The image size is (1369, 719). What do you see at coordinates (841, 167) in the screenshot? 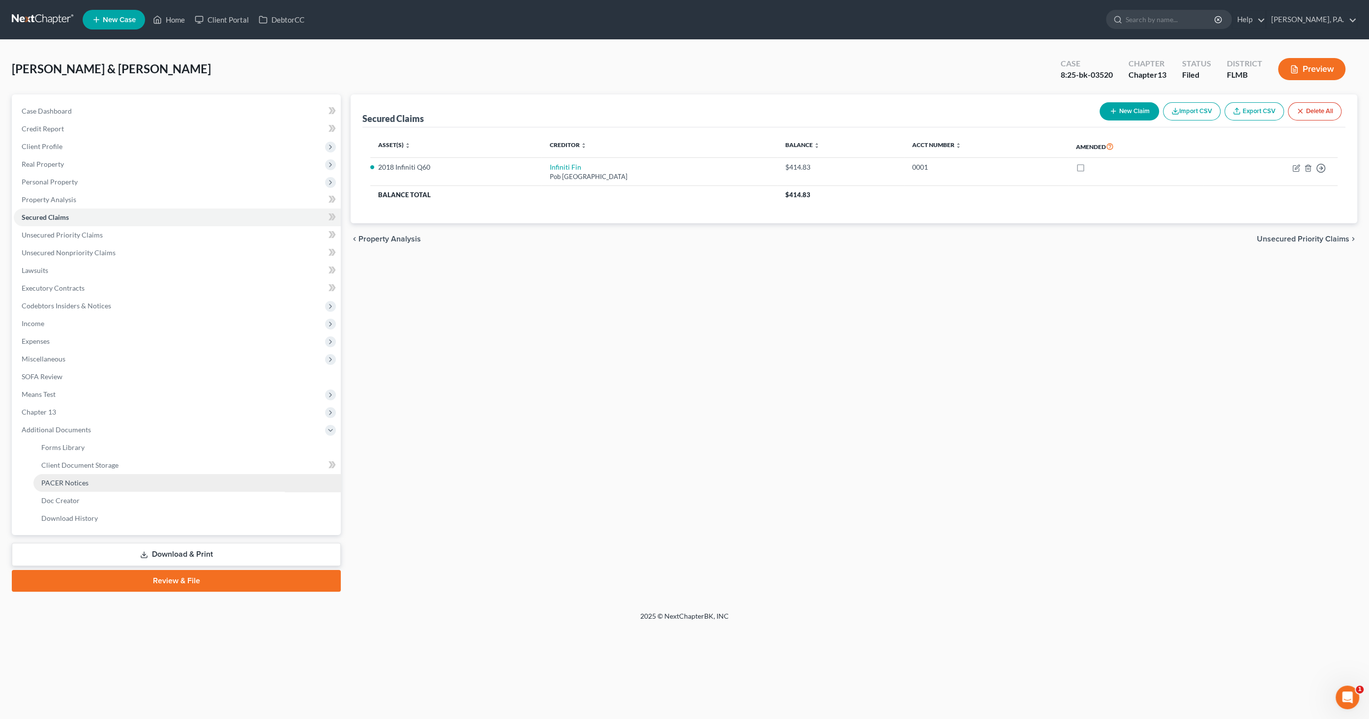
I see `div: $414.83` at bounding box center [841, 167].